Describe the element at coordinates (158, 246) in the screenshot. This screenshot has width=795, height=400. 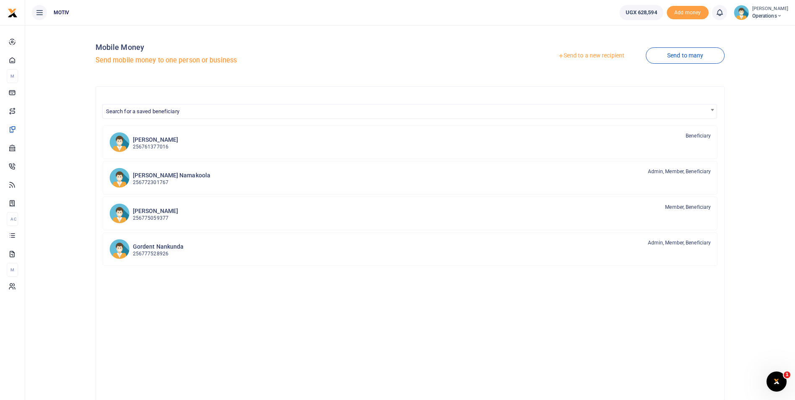
I see `h6: Gordent Nankunda` at that location.